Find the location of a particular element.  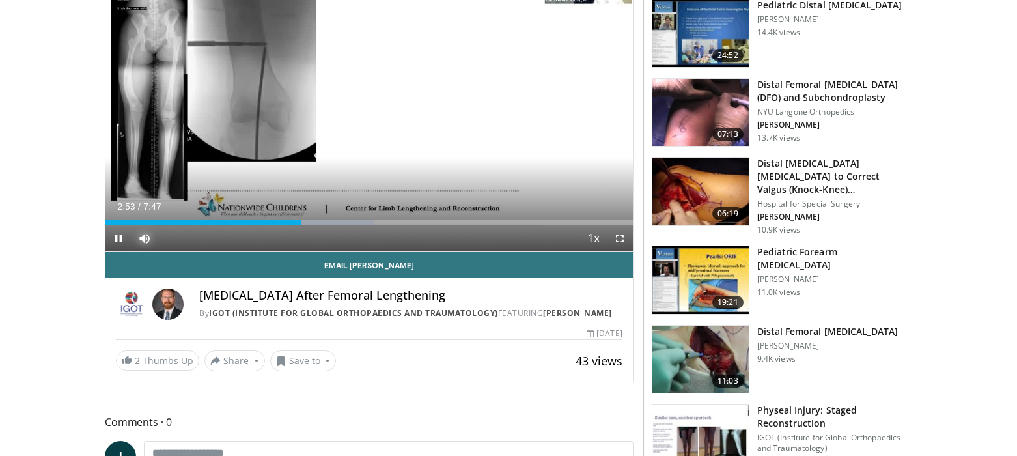

button: Fullscreen is located at coordinates (620, 238).